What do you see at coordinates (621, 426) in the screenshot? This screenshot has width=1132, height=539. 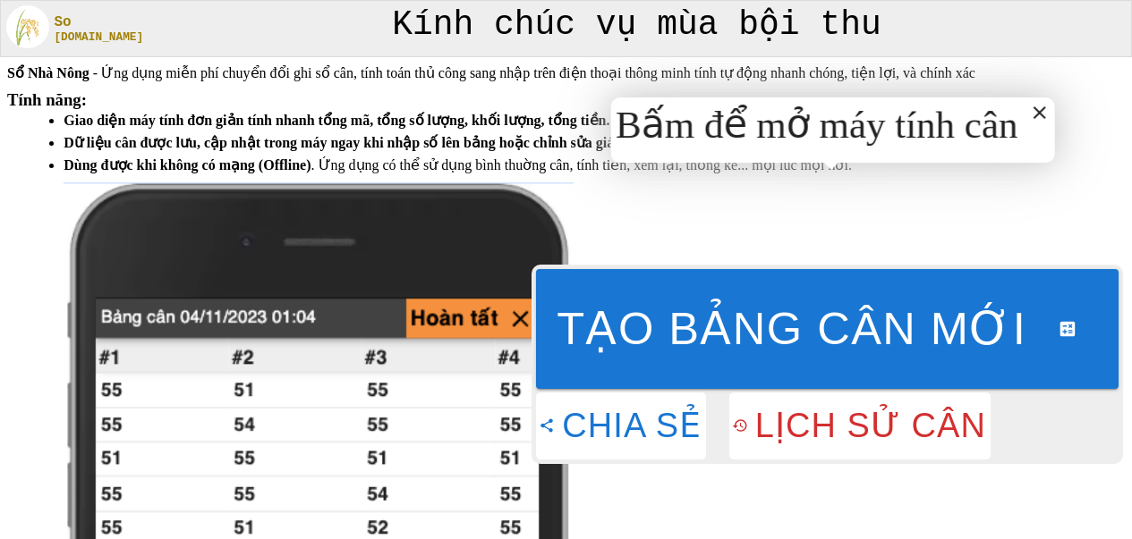 I see `button: Chia sẻ` at bounding box center [621, 426].